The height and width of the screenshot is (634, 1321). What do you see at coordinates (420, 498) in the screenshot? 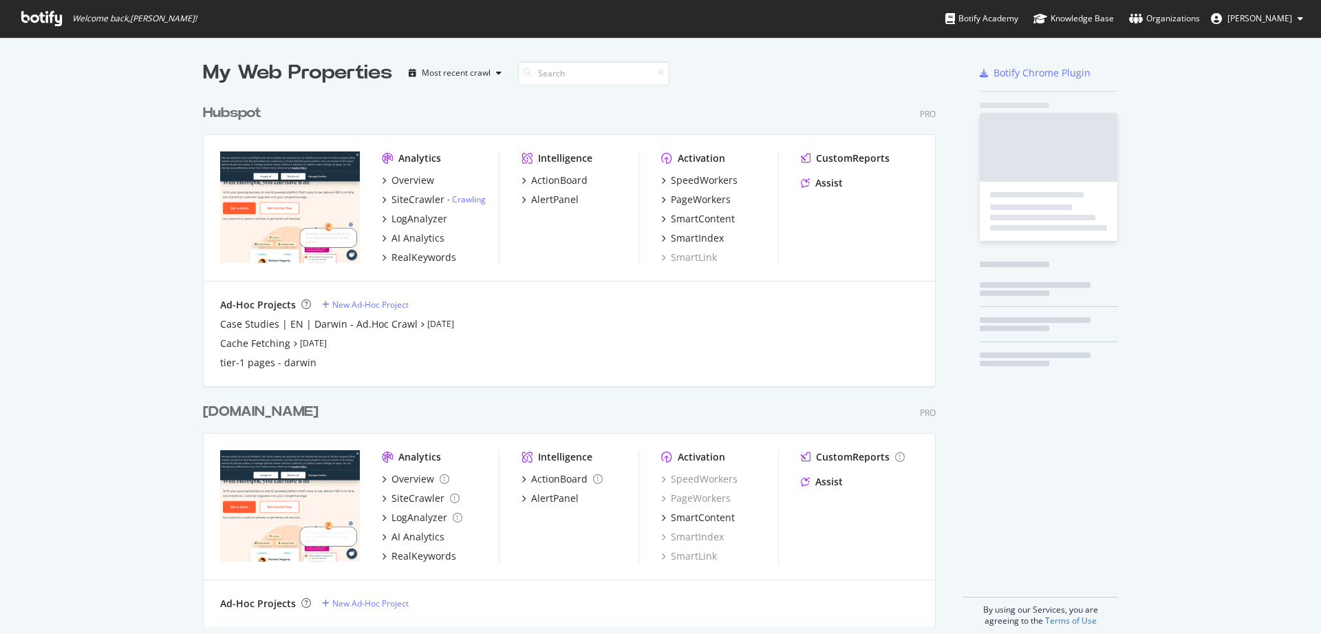
I see `a: SiteCrawler` at bounding box center [420, 498].